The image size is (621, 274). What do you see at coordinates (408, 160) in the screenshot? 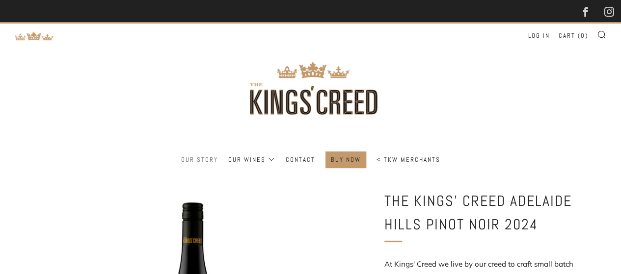
I see `a: < TKW Merchants` at bounding box center [408, 160].